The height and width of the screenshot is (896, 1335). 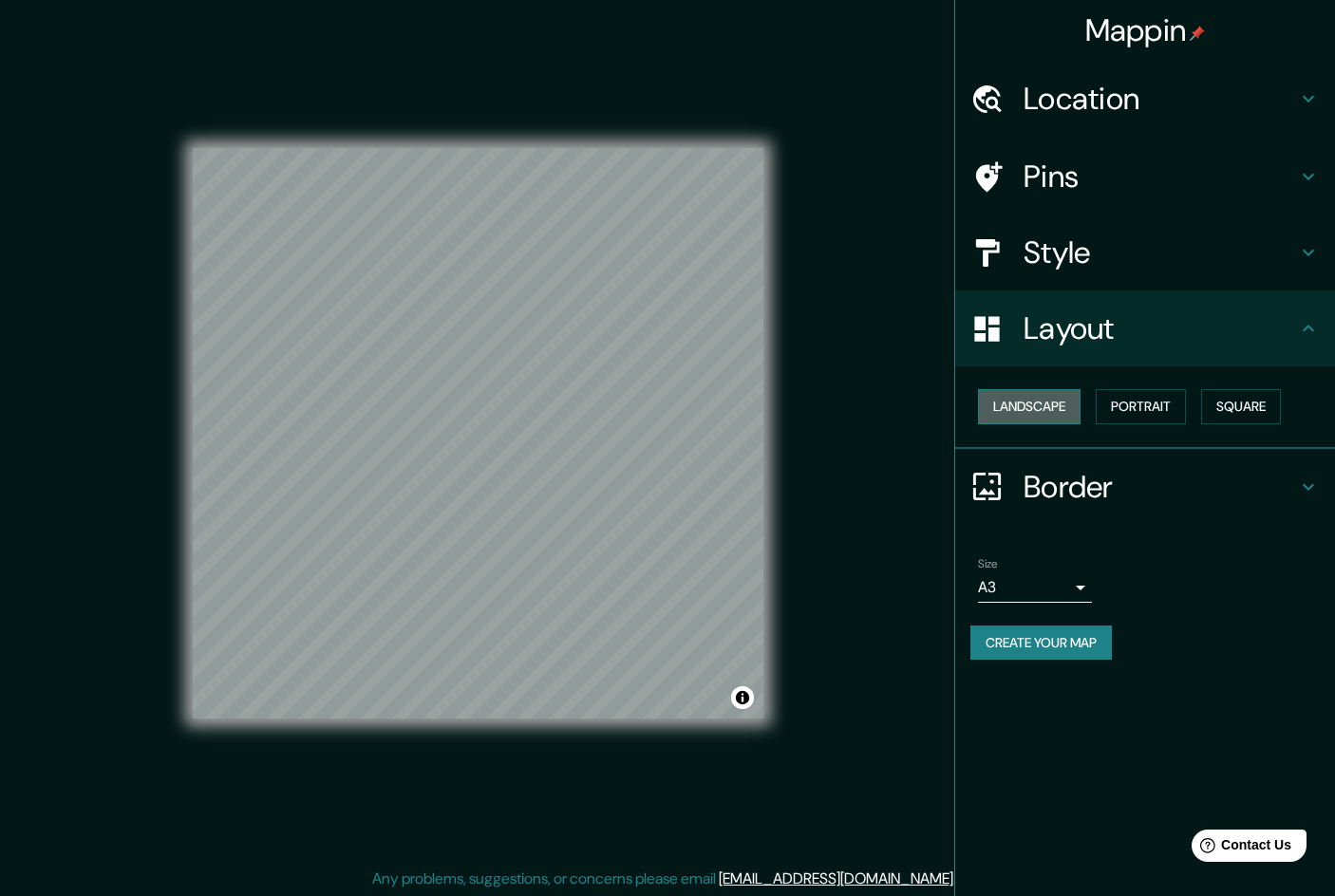 What do you see at coordinates (1241, 406) in the screenshot?
I see `button: Square` at bounding box center [1241, 406].